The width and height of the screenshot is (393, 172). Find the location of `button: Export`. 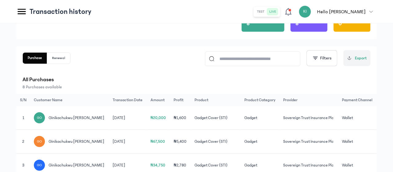

button: Export is located at coordinates (357, 58).